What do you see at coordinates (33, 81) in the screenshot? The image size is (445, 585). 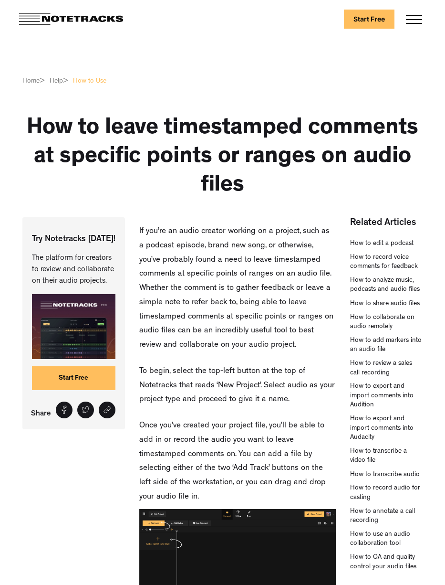 I see `a: Home>` at bounding box center [33, 81].